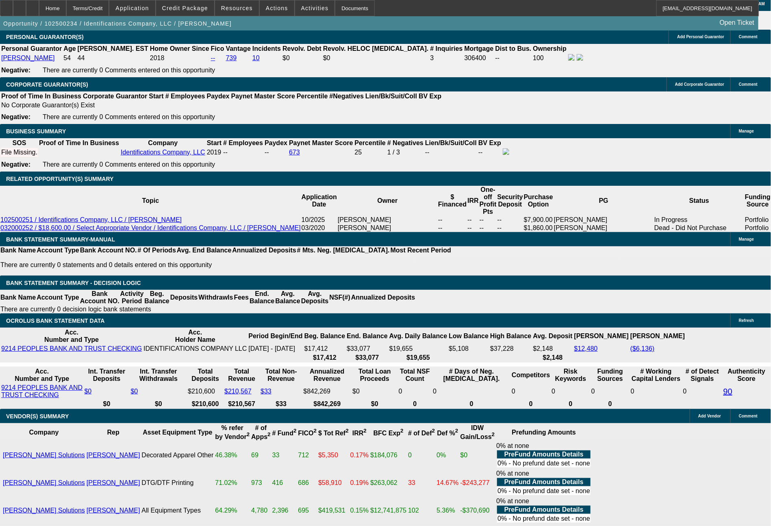  I want to click on b: # Employees, so click(243, 143).